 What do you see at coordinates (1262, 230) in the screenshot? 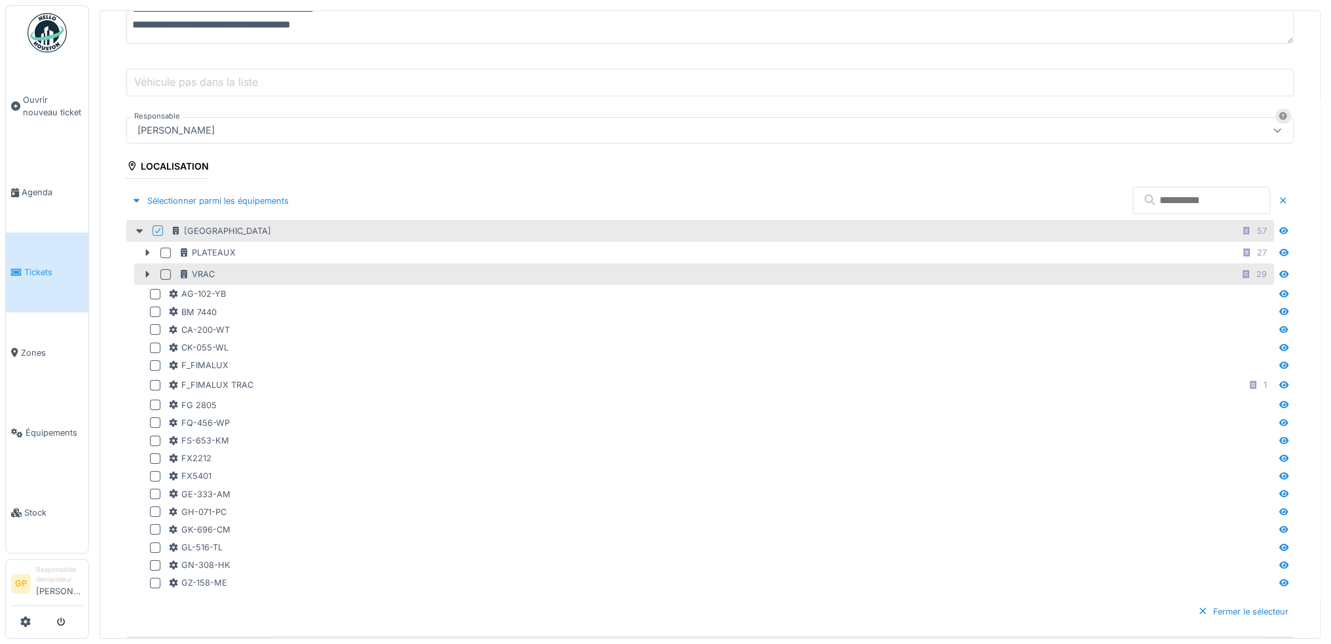
I see `div: 57` at bounding box center [1262, 230].